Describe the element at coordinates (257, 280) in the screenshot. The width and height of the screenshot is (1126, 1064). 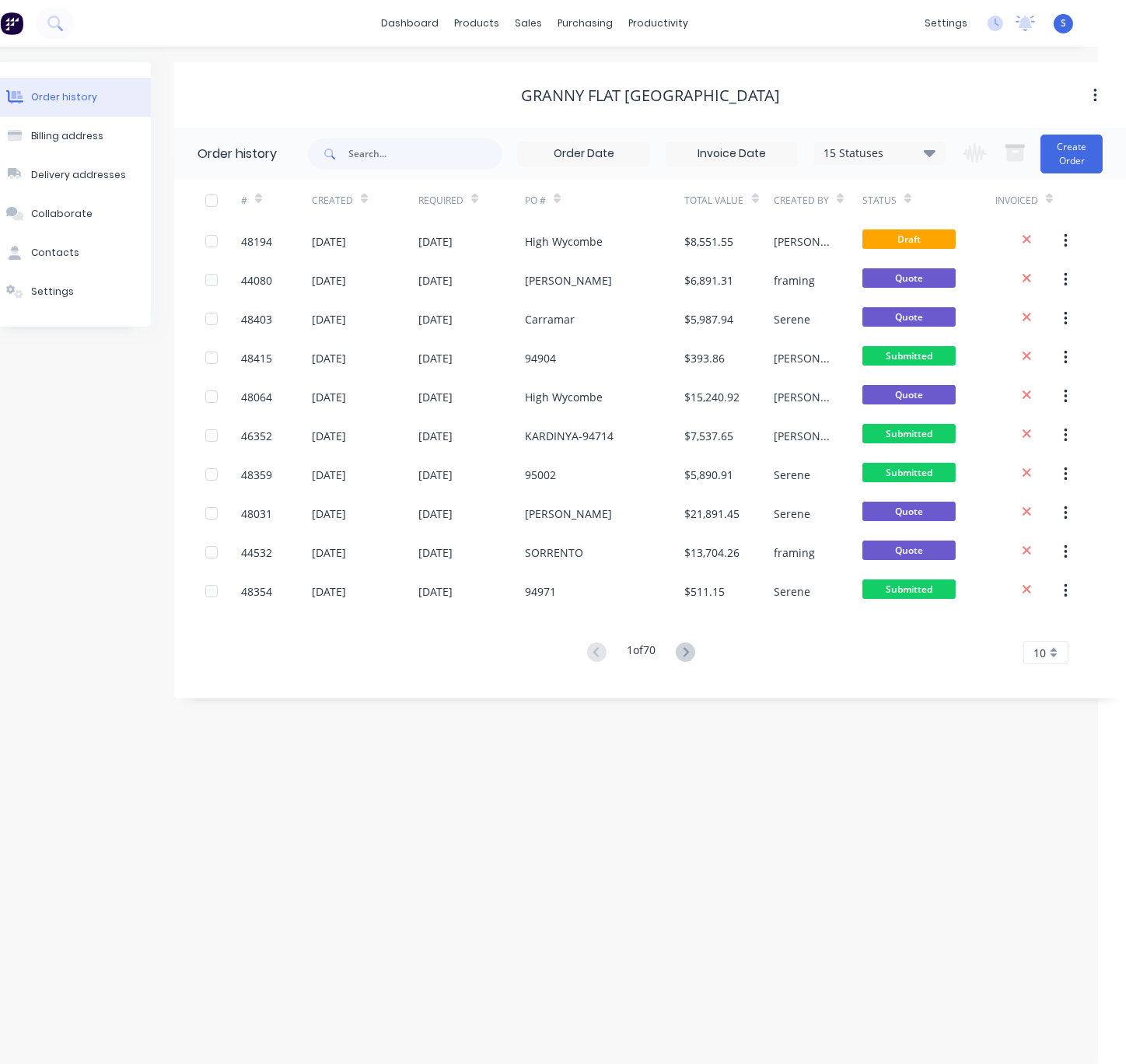
I see `div: 44080` at that location.